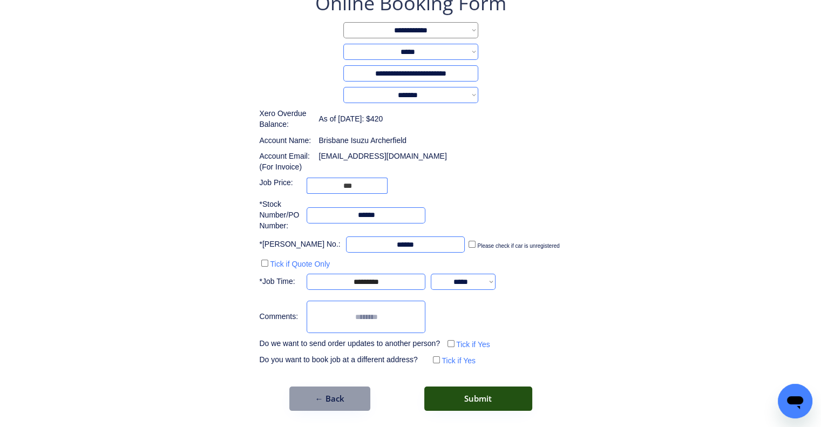 Image resolution: width=821 pixels, height=427 pixels. What do you see at coordinates (280, 317) in the screenshot?
I see `div: Comments:` at bounding box center [280, 317].